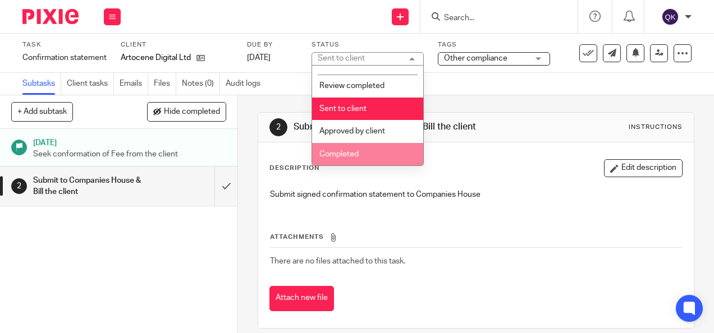  What do you see at coordinates (337, 261) in the screenshot?
I see `span: There are no files attached to this task.` at bounding box center [337, 261].